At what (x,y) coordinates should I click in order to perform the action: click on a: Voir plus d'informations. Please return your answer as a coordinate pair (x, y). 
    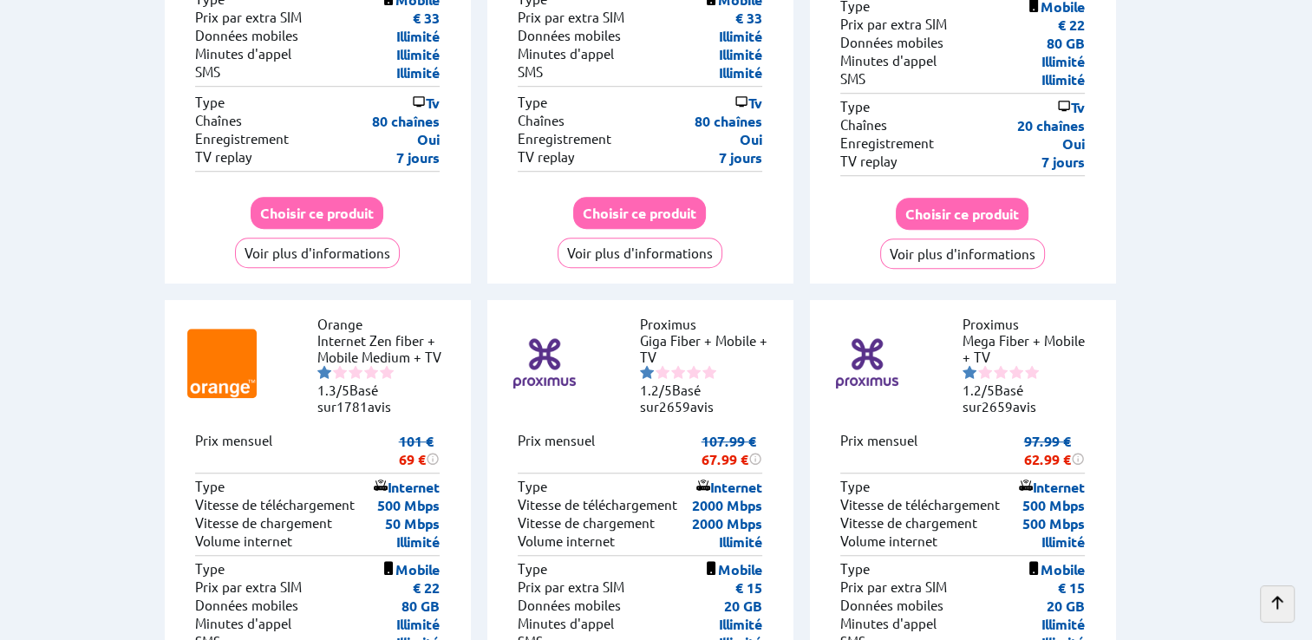
    Looking at the image, I should click on (317, 252).